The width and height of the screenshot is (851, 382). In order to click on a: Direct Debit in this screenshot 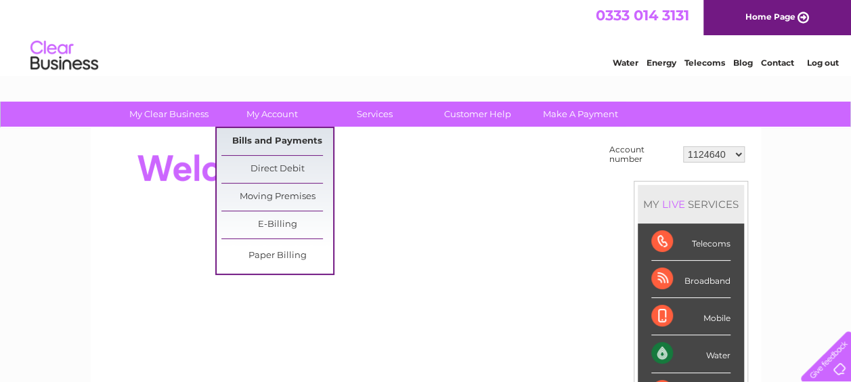, I will do `click(277, 169)`.